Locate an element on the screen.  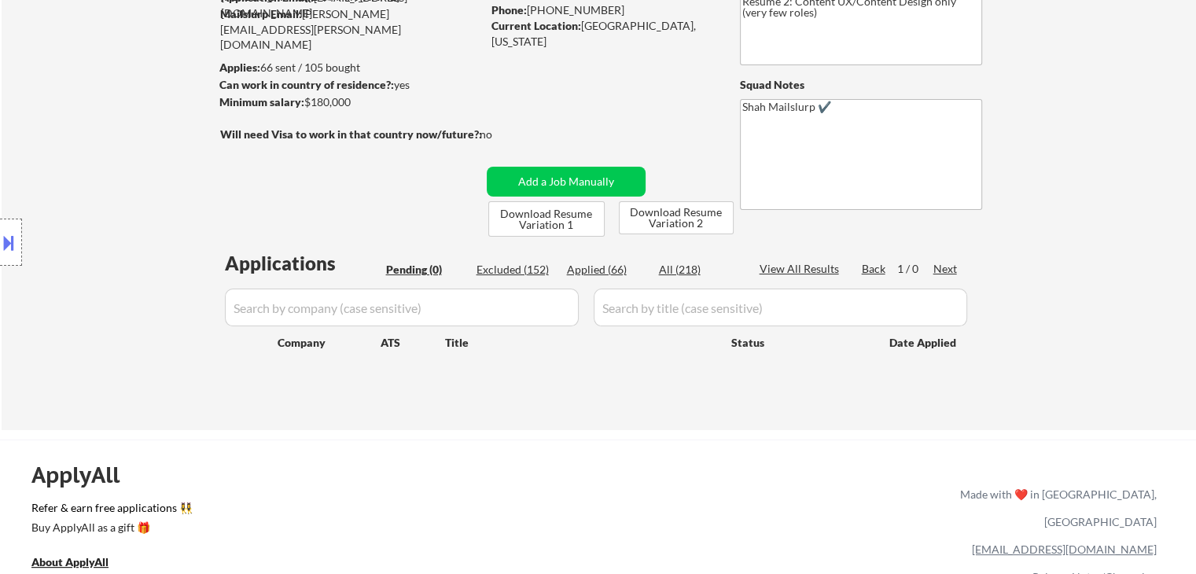
div: Pending (0) is located at coordinates (425, 270).